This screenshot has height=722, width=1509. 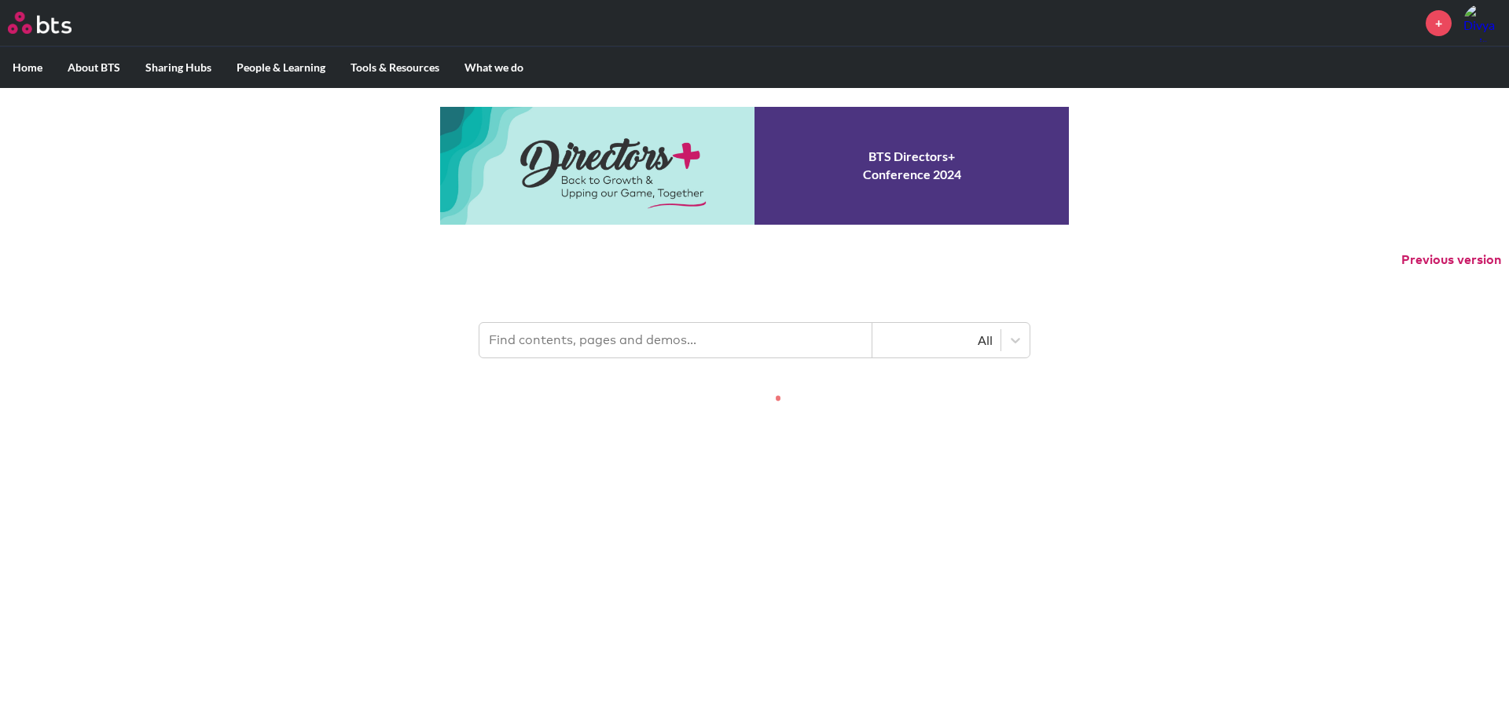 I want to click on img: Divya Nair, so click(x=1482, y=23).